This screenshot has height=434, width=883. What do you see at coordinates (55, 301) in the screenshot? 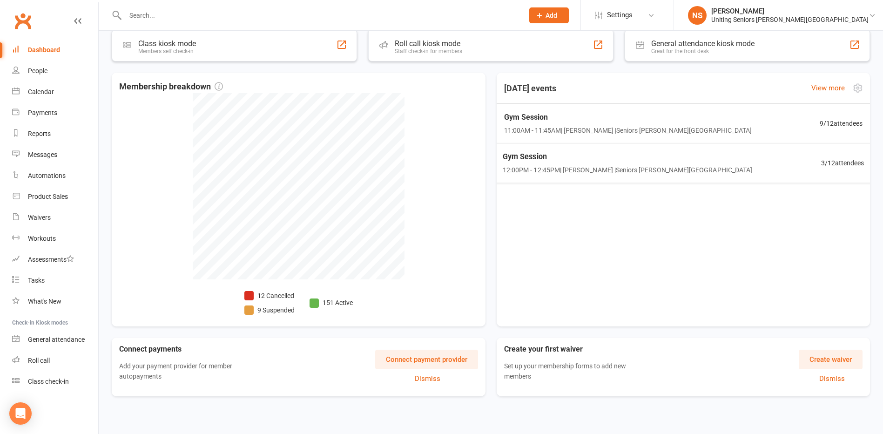
I see `a: What's New` at bounding box center [55, 301].